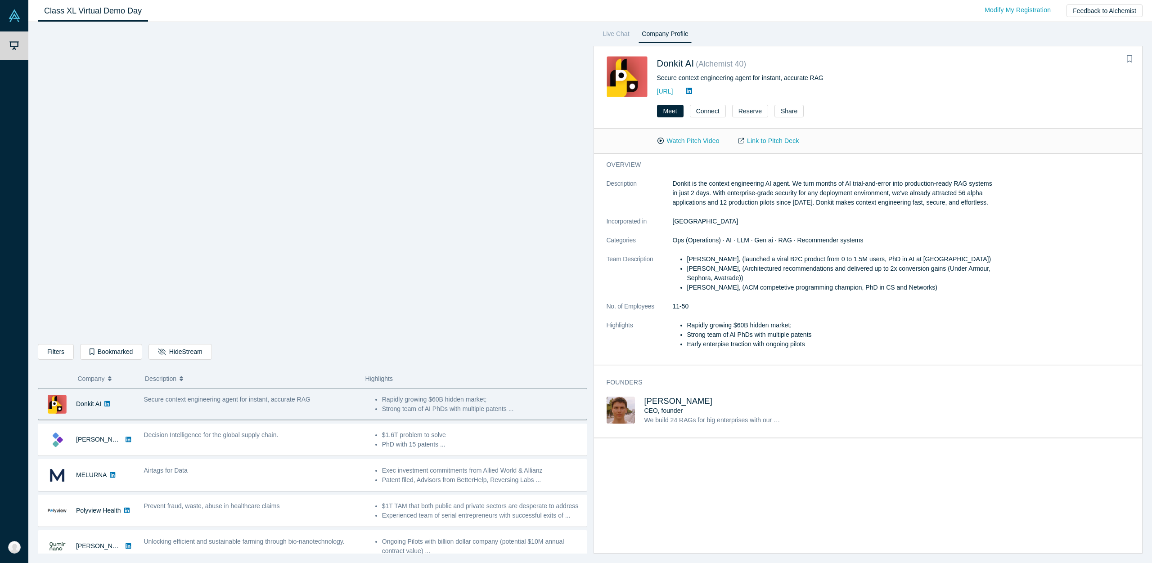 The height and width of the screenshot is (563, 1152). I want to click on dt: Description, so click(640, 198).